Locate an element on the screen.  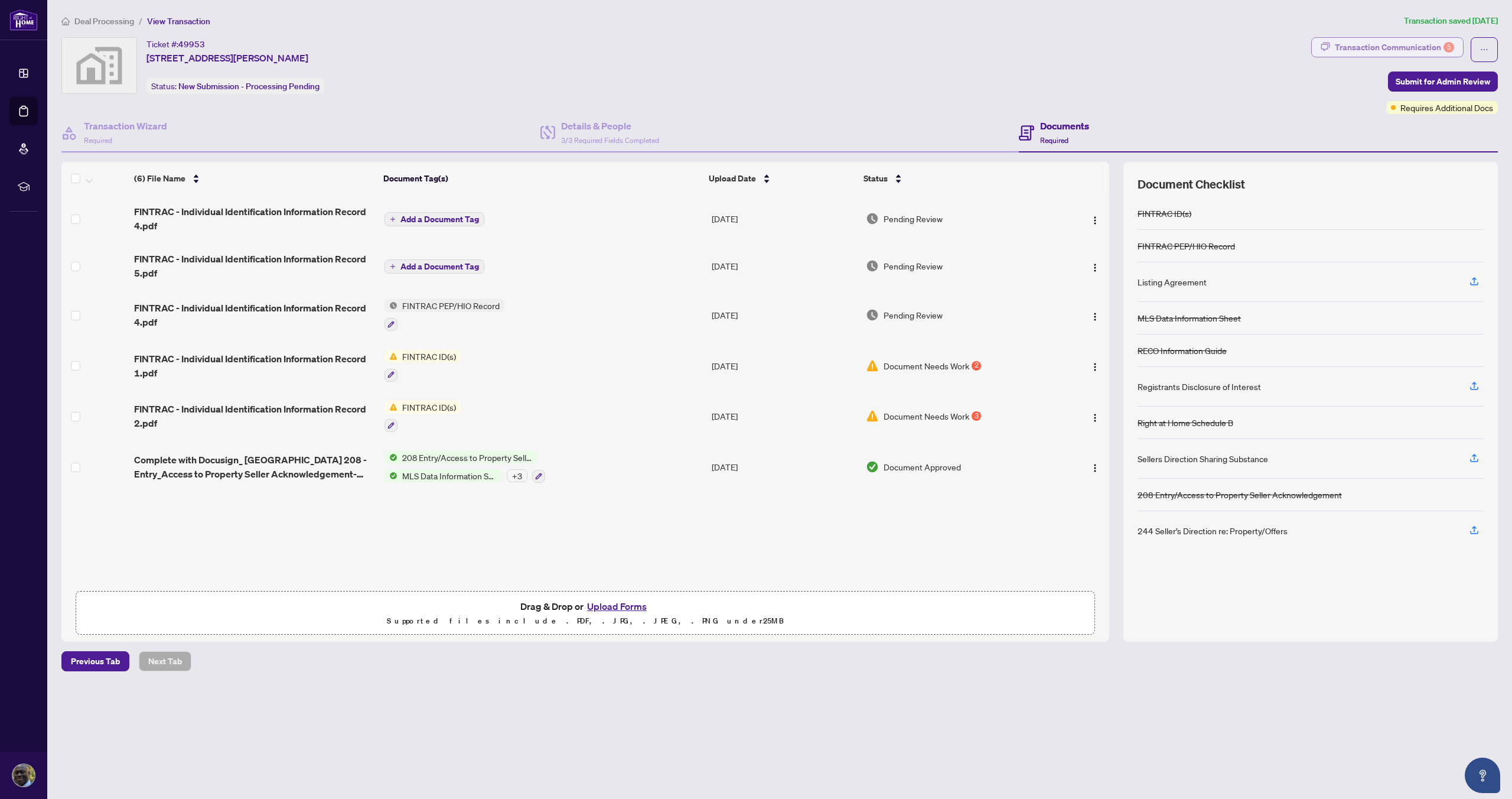
span: Status is located at coordinates (875, 179).